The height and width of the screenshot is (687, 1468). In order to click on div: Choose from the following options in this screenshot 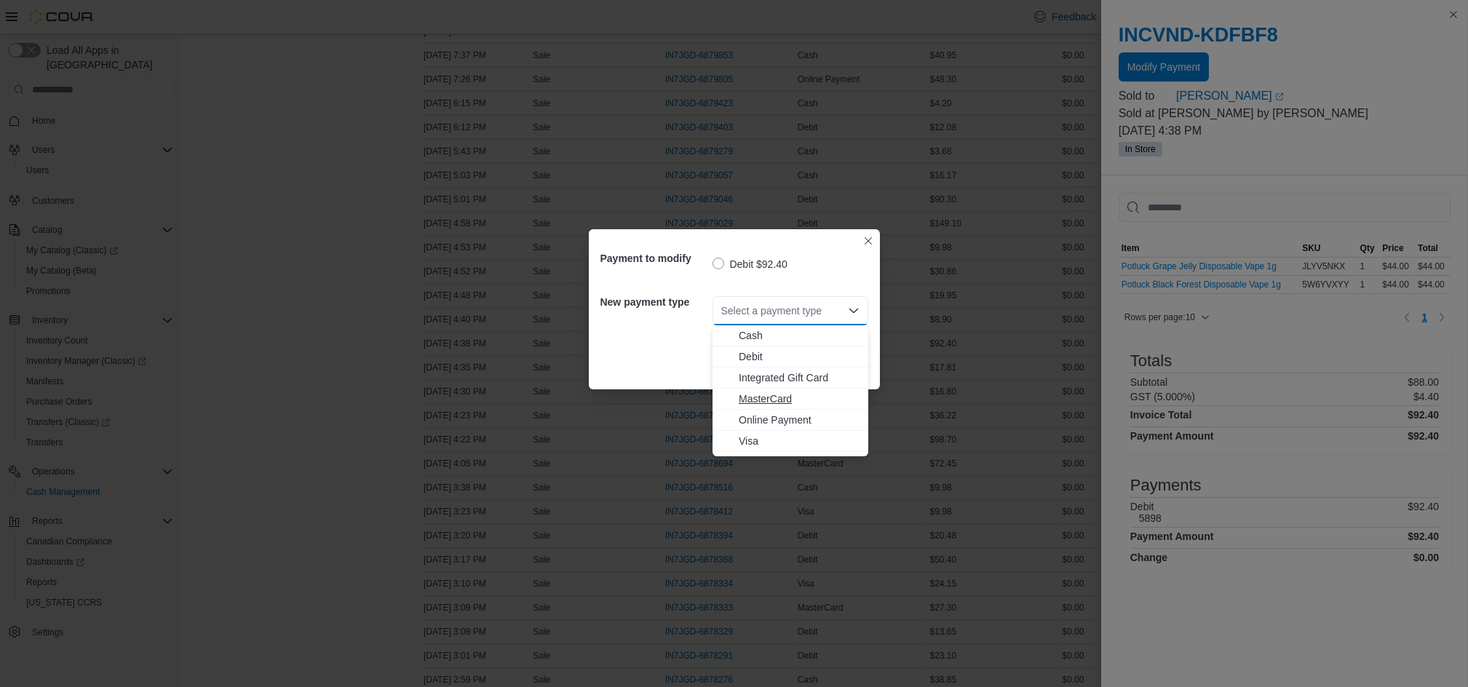, I will do `click(791, 389)`.